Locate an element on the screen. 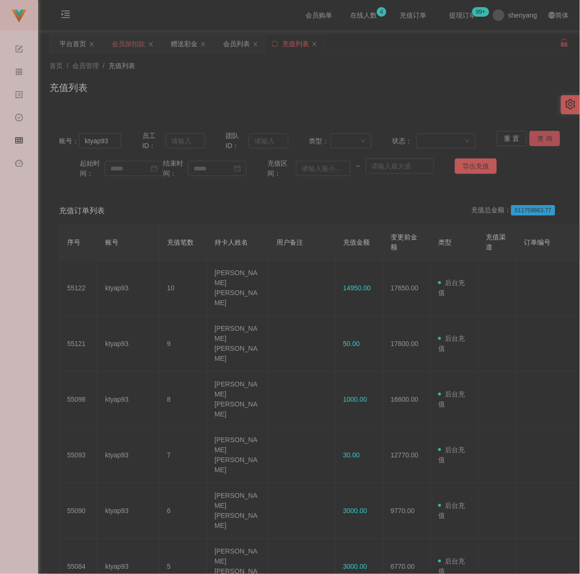  div: 赠送彩金 is located at coordinates (184, 44).